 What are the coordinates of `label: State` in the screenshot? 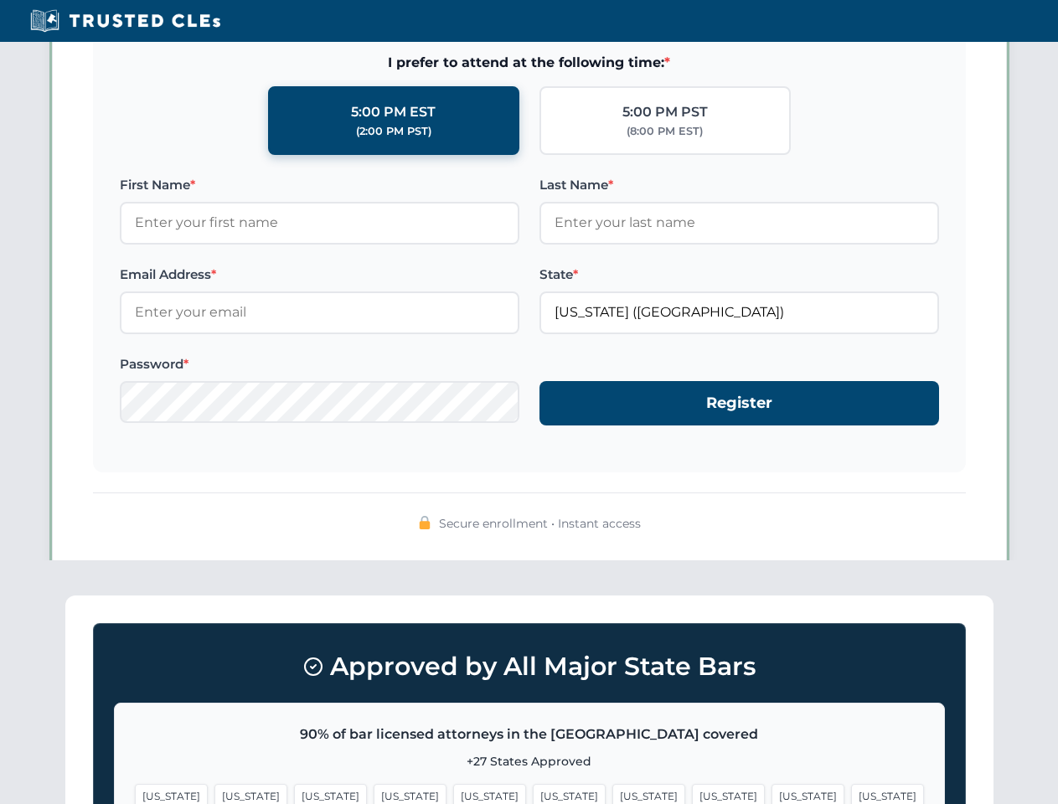 It's located at (739, 275).